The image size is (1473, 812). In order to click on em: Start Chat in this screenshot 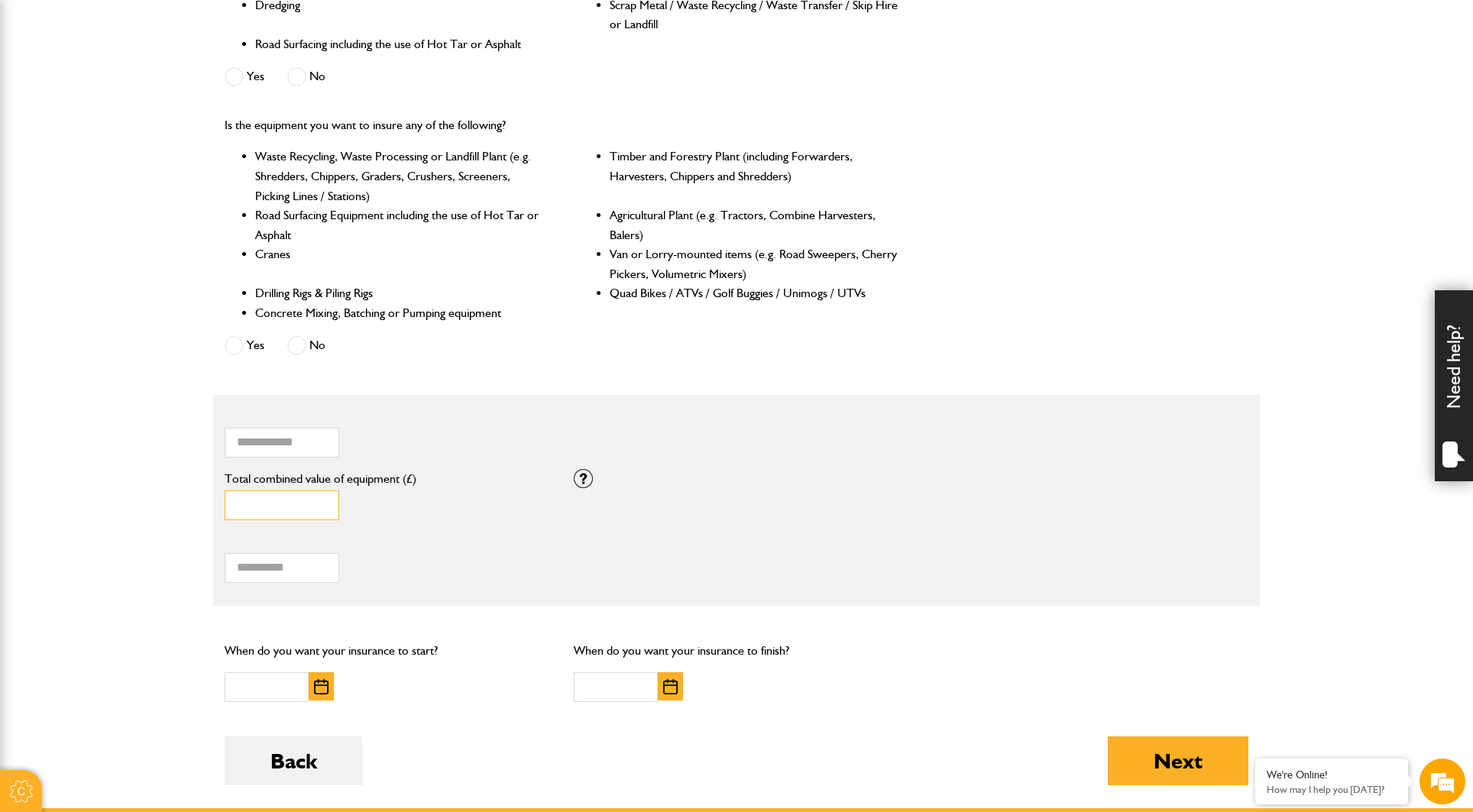, I will do `click(242, 481)`.